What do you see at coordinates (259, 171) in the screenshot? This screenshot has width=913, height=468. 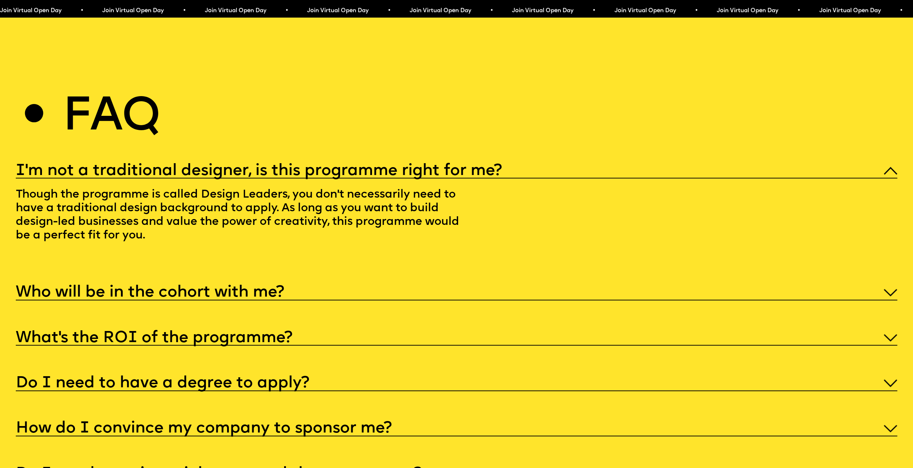 I see `h5: I'm not a traditional designer, is this programme right for me?` at bounding box center [259, 171].